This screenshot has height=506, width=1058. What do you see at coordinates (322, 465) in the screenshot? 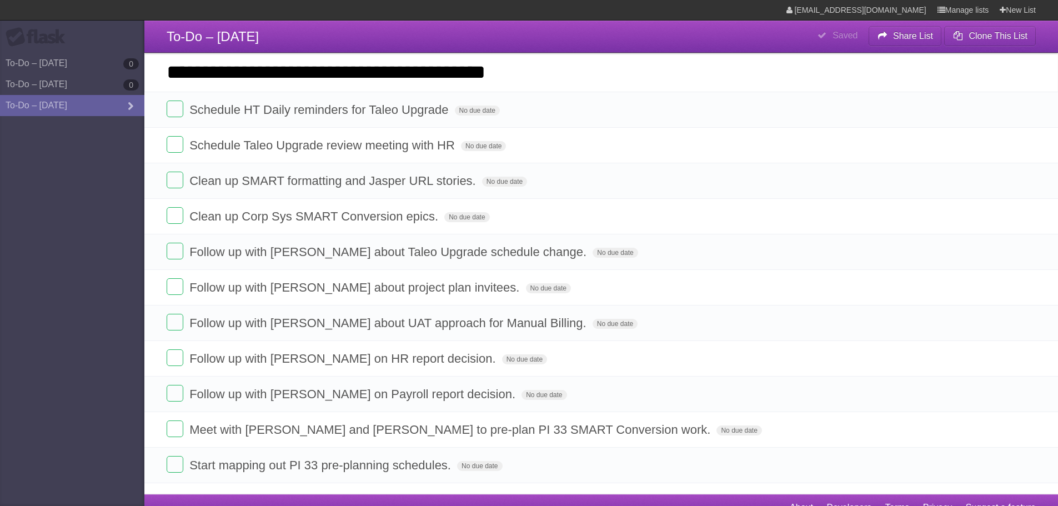
I see `span: Start mapping out PI 33 pre-planning schedules.` at bounding box center [322, 465].